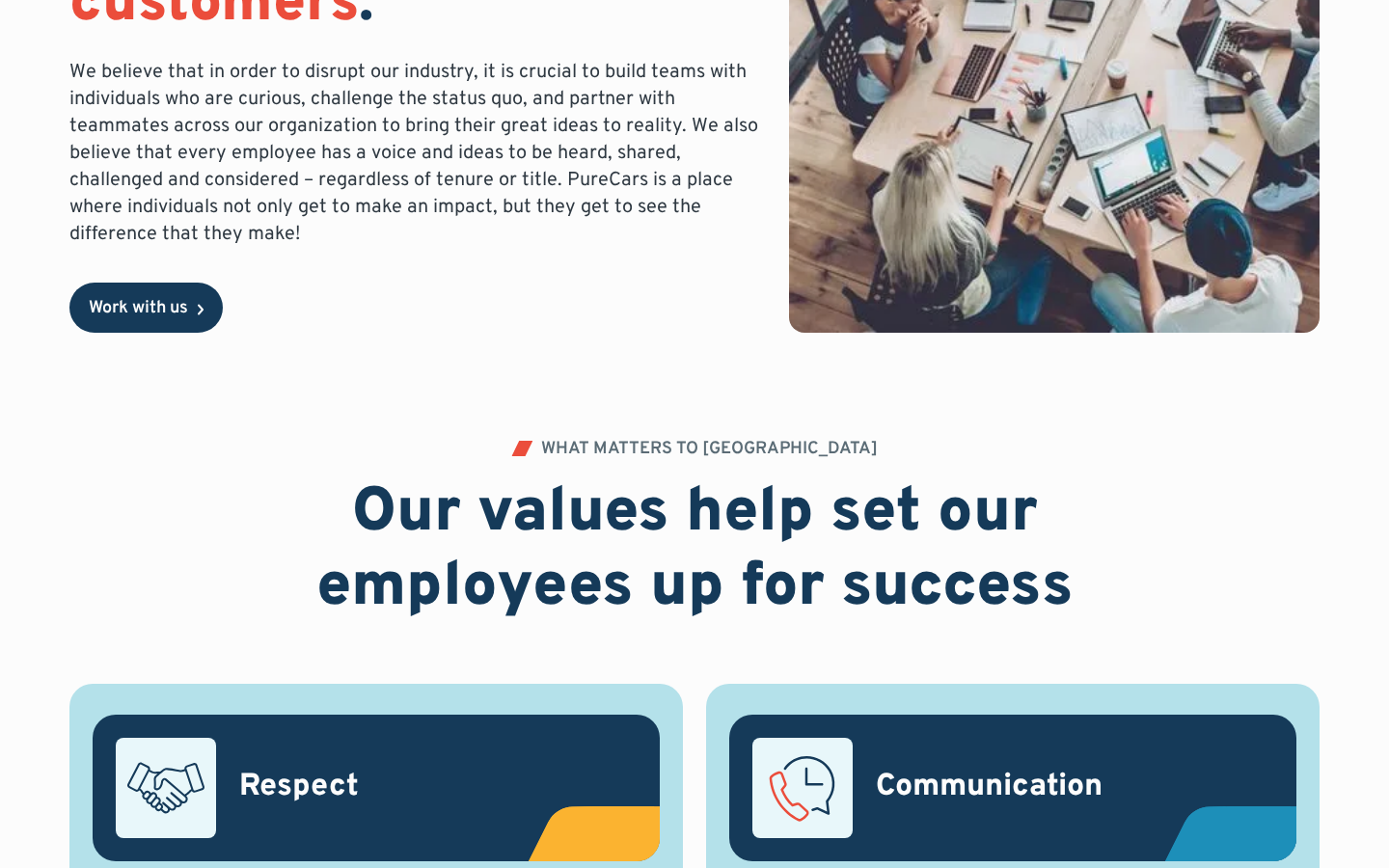 This screenshot has height=868, width=1389. What do you see at coordinates (299, 788) in the screenshot?
I see `h3: Respect` at bounding box center [299, 788].